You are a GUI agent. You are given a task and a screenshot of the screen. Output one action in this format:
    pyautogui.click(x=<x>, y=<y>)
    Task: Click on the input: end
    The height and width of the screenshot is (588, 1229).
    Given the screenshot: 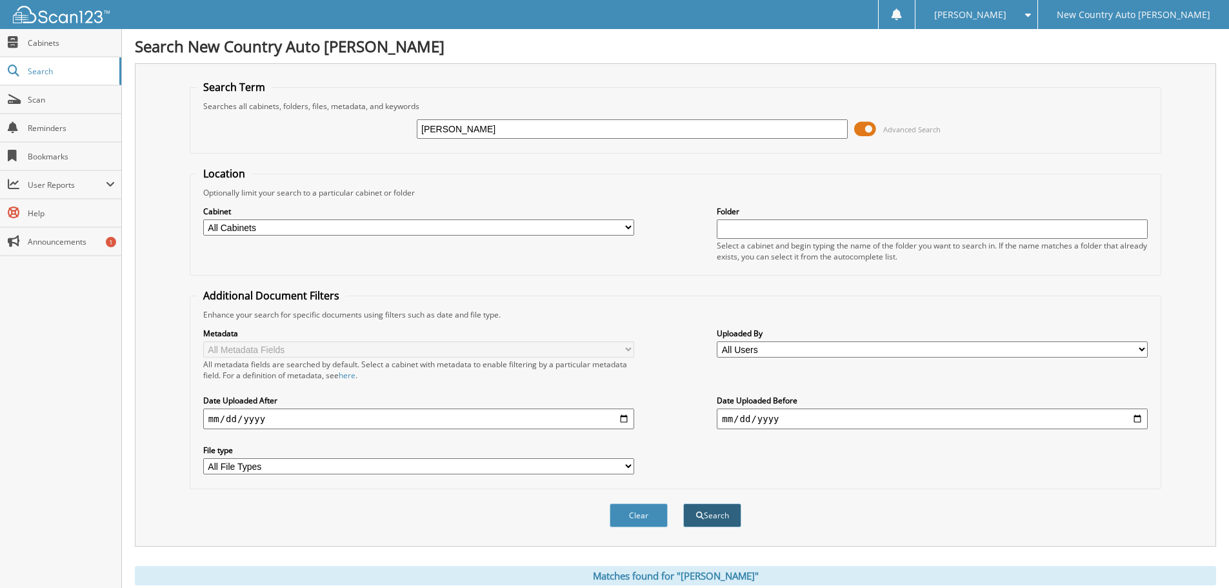 What is the action you would take?
    pyautogui.click(x=932, y=419)
    